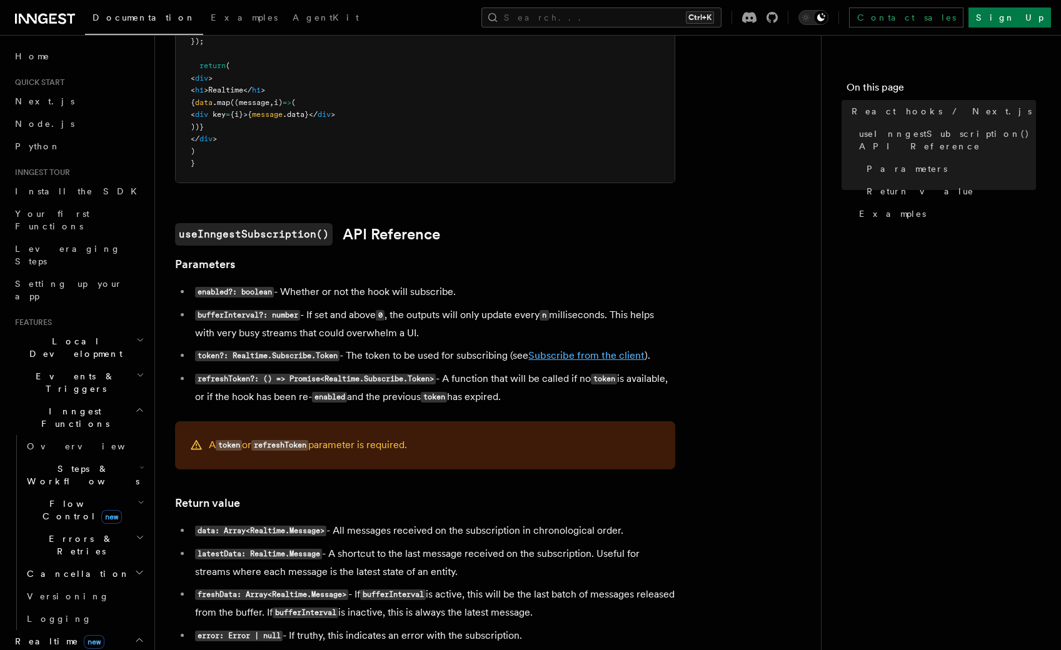 This screenshot has height=650, width=1061. What do you see at coordinates (433, 356) in the screenshot?
I see `li: - The token to be used for subscribing (see ).` at bounding box center [433, 356].